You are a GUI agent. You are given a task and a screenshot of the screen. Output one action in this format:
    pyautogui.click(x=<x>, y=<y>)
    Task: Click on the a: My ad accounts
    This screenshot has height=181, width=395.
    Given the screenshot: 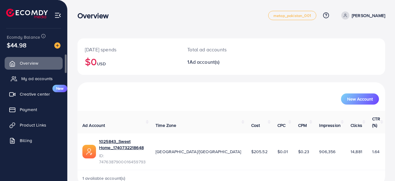 What is the action you would take?
    pyautogui.click(x=34, y=78)
    